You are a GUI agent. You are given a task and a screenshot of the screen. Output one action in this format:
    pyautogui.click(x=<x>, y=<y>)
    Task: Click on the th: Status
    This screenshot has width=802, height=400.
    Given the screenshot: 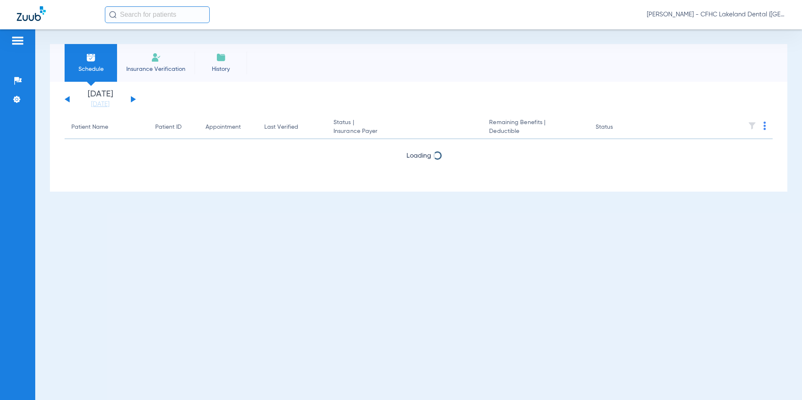 What is the action you would take?
    pyautogui.click(x=617, y=128)
    